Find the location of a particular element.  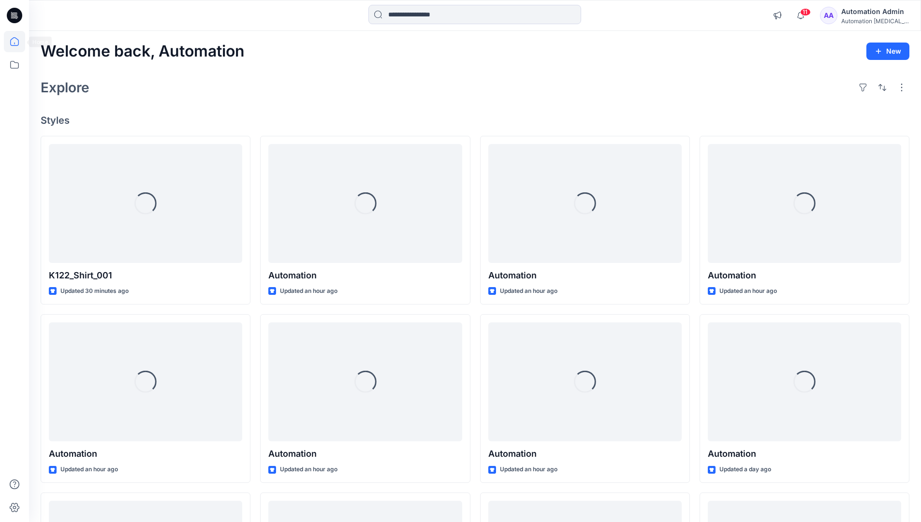

h2: Explore is located at coordinates (65, 88).